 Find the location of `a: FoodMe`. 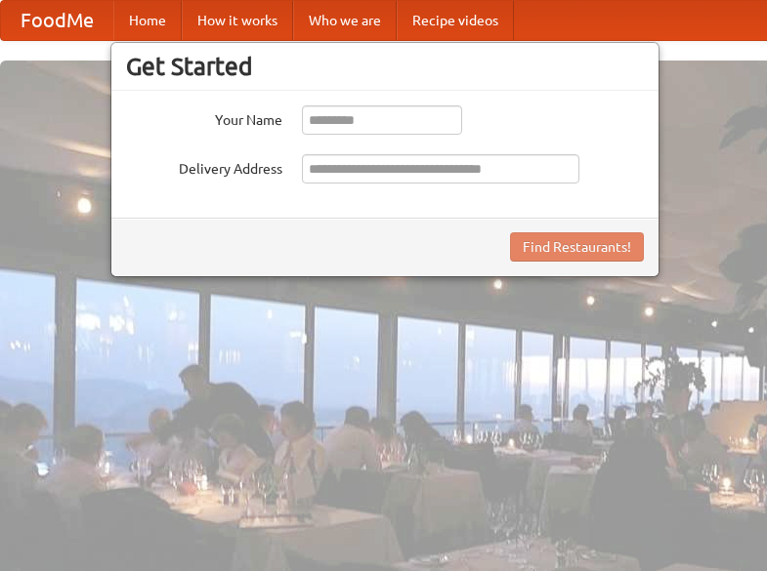

a: FoodMe is located at coordinates (57, 21).